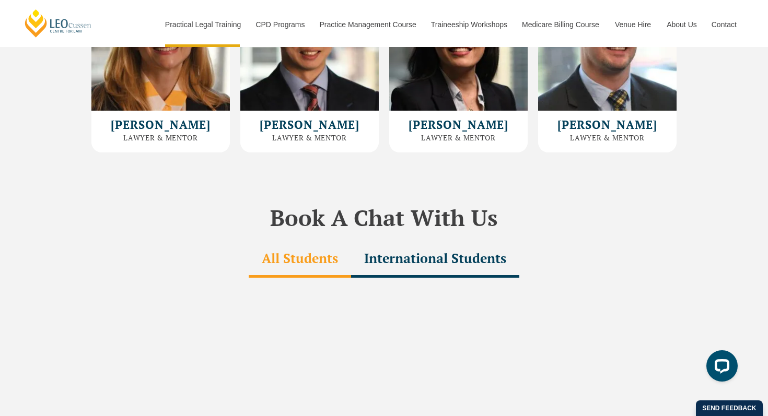 The image size is (768, 416). What do you see at coordinates (681, 25) in the screenshot?
I see `a: About Us` at bounding box center [681, 25].